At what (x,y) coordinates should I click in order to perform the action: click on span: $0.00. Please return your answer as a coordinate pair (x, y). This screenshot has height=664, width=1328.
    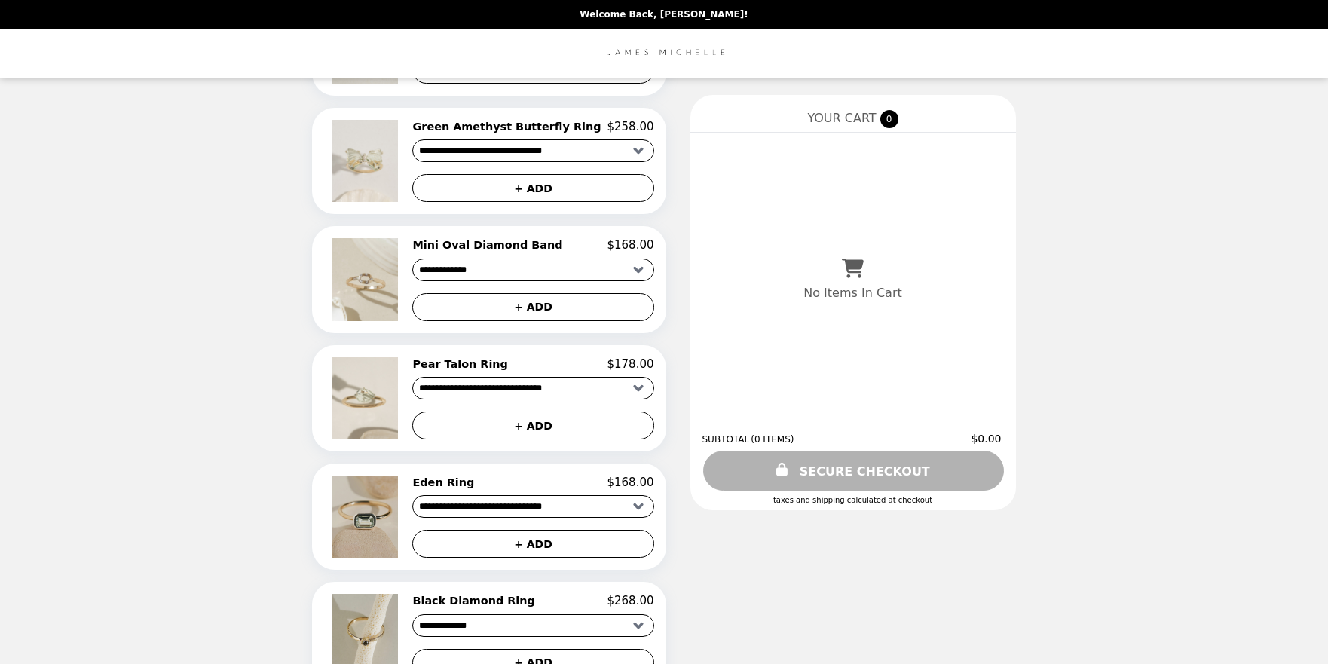
    Looking at the image, I should click on (987, 439).